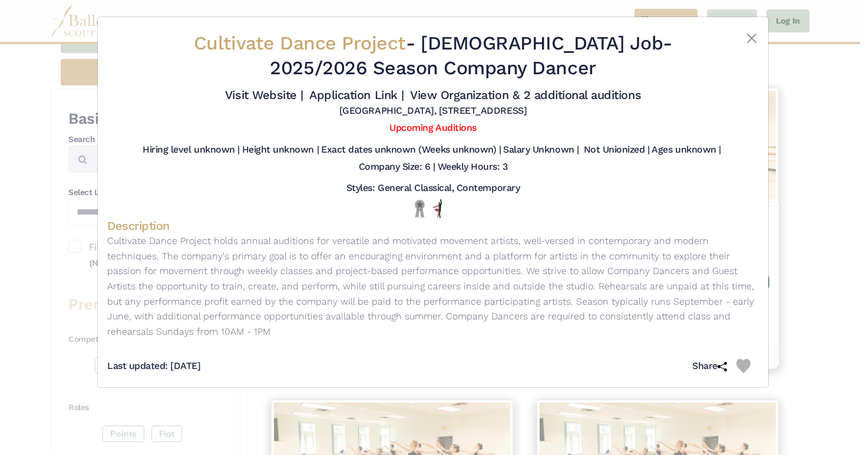 The image size is (866, 455). Describe the element at coordinates (433, 127) in the screenshot. I see `a: Upcoming Auditions` at that location.